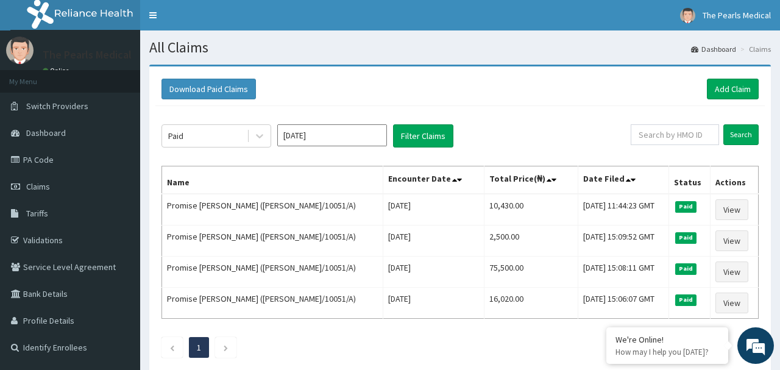  What do you see at coordinates (531, 241) in the screenshot?
I see `td: 2,500.00` at bounding box center [531, 241].